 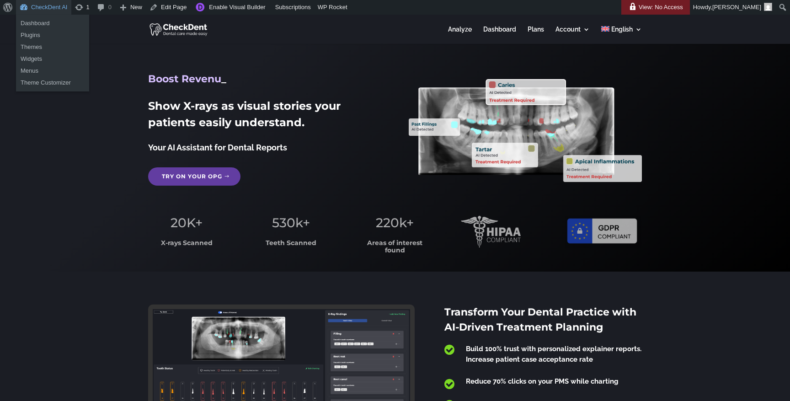 I want to click on span: 220k+, so click(x=395, y=223).